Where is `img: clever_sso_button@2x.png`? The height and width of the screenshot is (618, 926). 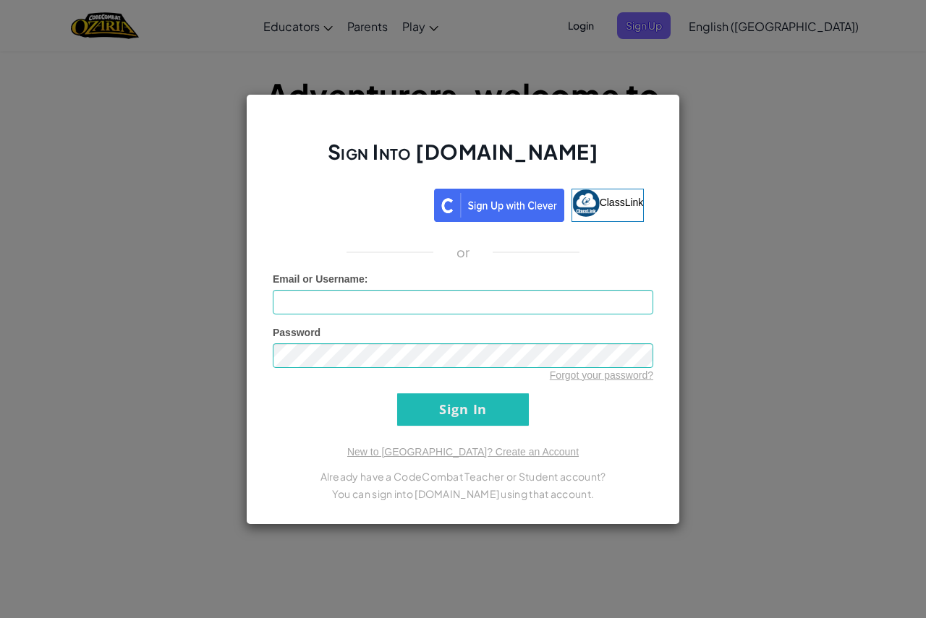 img: clever_sso_button@2x.png is located at coordinates (499, 205).